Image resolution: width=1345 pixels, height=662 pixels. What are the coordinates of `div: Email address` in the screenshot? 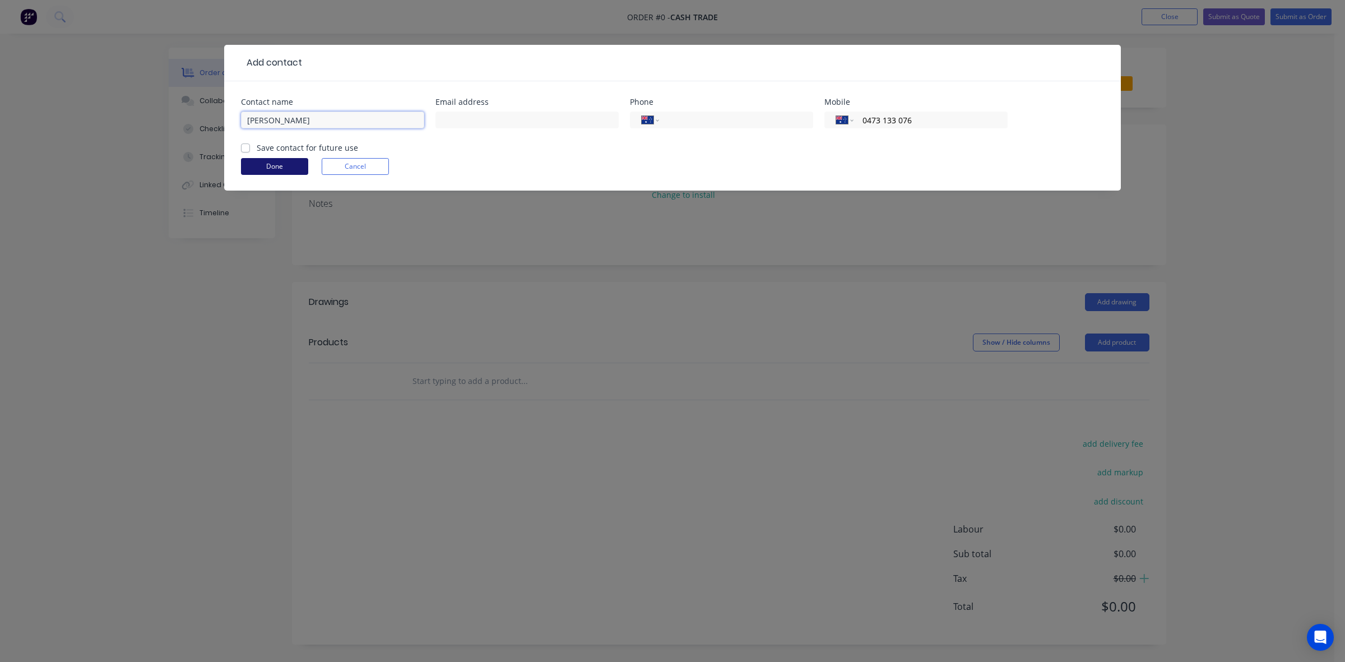 It's located at (527, 102).